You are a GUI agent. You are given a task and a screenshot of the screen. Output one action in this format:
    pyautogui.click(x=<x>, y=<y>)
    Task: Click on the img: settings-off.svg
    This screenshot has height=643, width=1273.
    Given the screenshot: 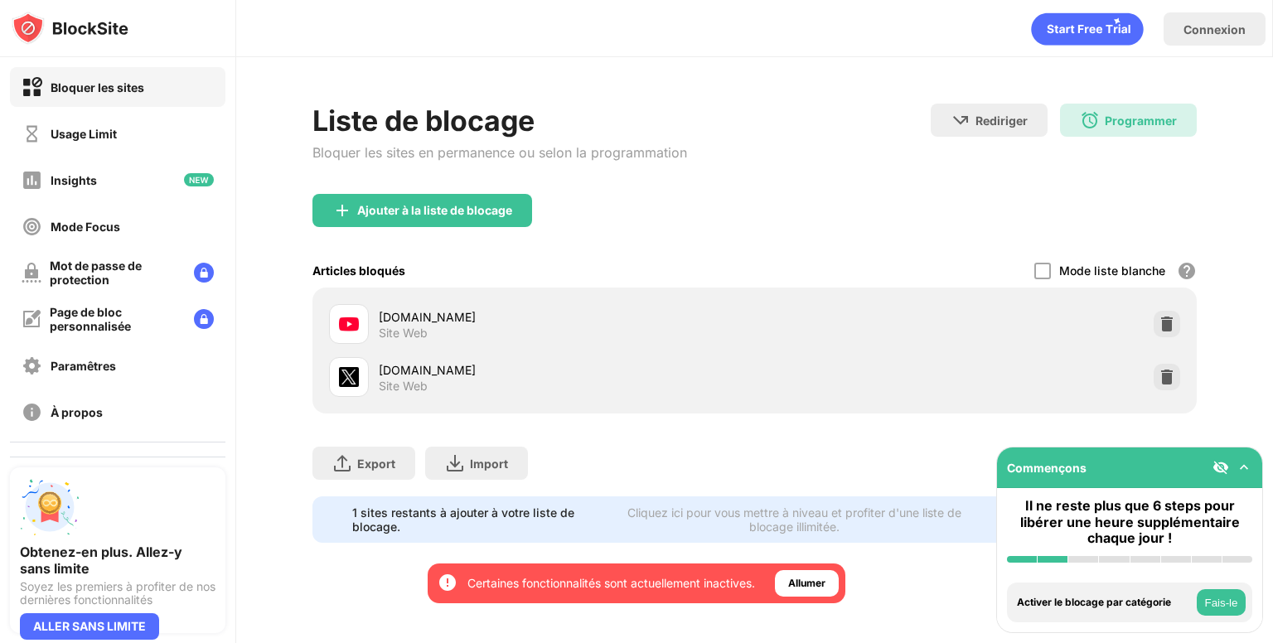 What is the action you would take?
    pyautogui.click(x=31, y=366)
    